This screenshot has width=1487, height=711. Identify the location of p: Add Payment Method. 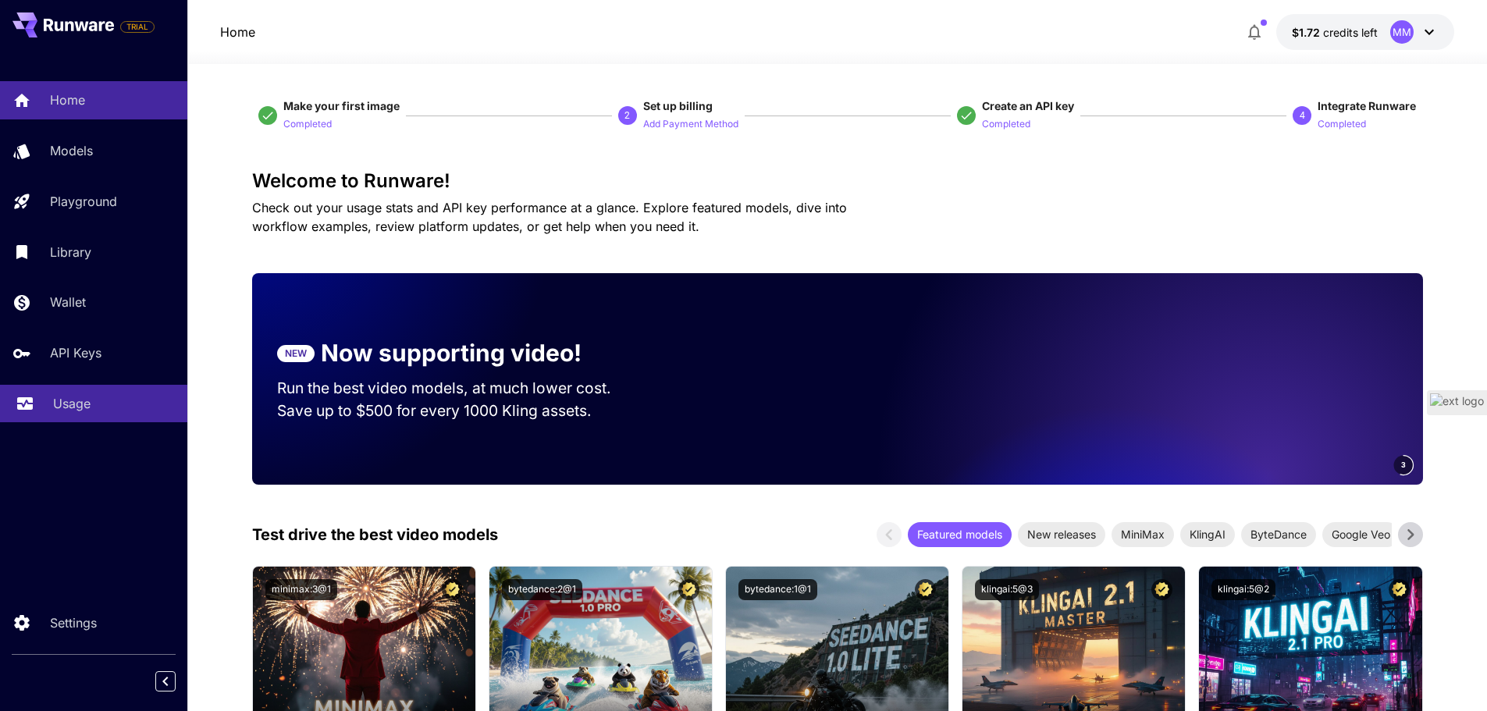
(691, 124).